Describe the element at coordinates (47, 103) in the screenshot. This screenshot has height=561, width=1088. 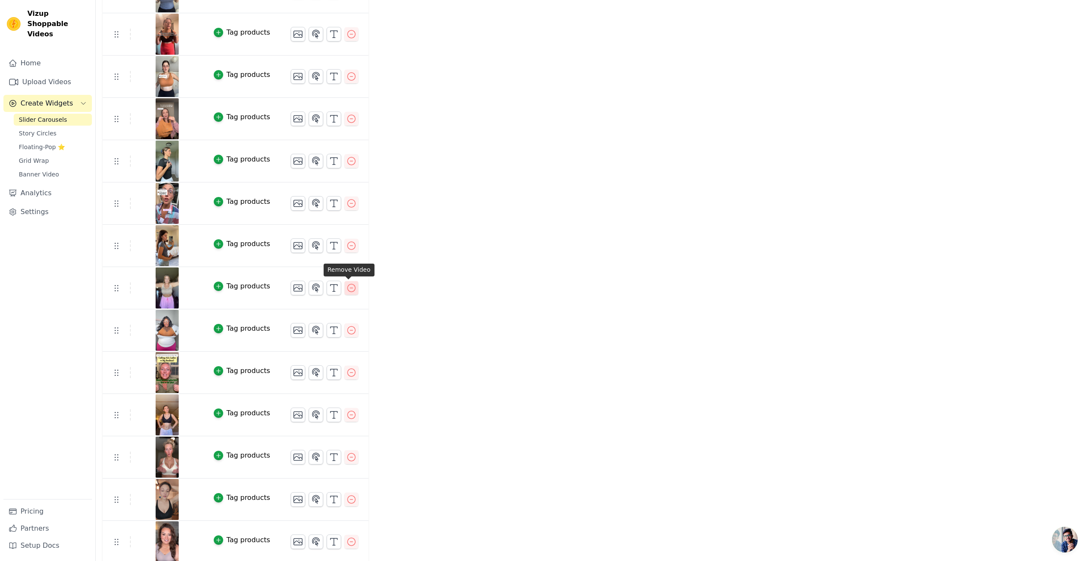
I see `button: Create Widgets` at that location.